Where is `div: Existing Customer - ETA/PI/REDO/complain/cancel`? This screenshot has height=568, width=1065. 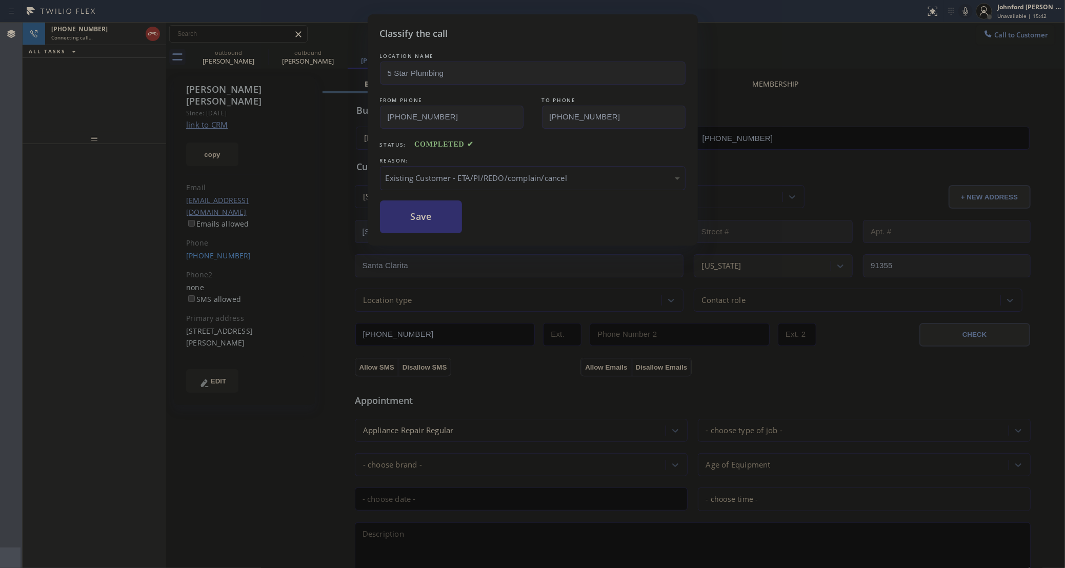 div: Existing Customer - ETA/PI/REDO/complain/cancel is located at coordinates (533, 178).